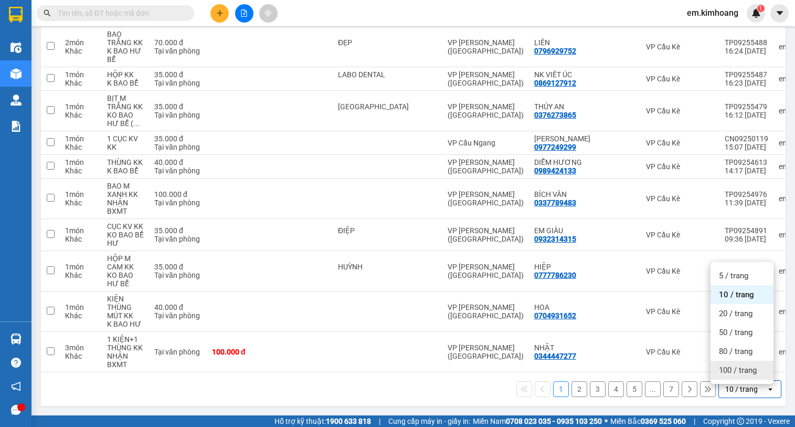 This screenshot has height=427, width=795. What do you see at coordinates (734, 276) in the screenshot?
I see `span: 5 / trang` at bounding box center [734, 276].